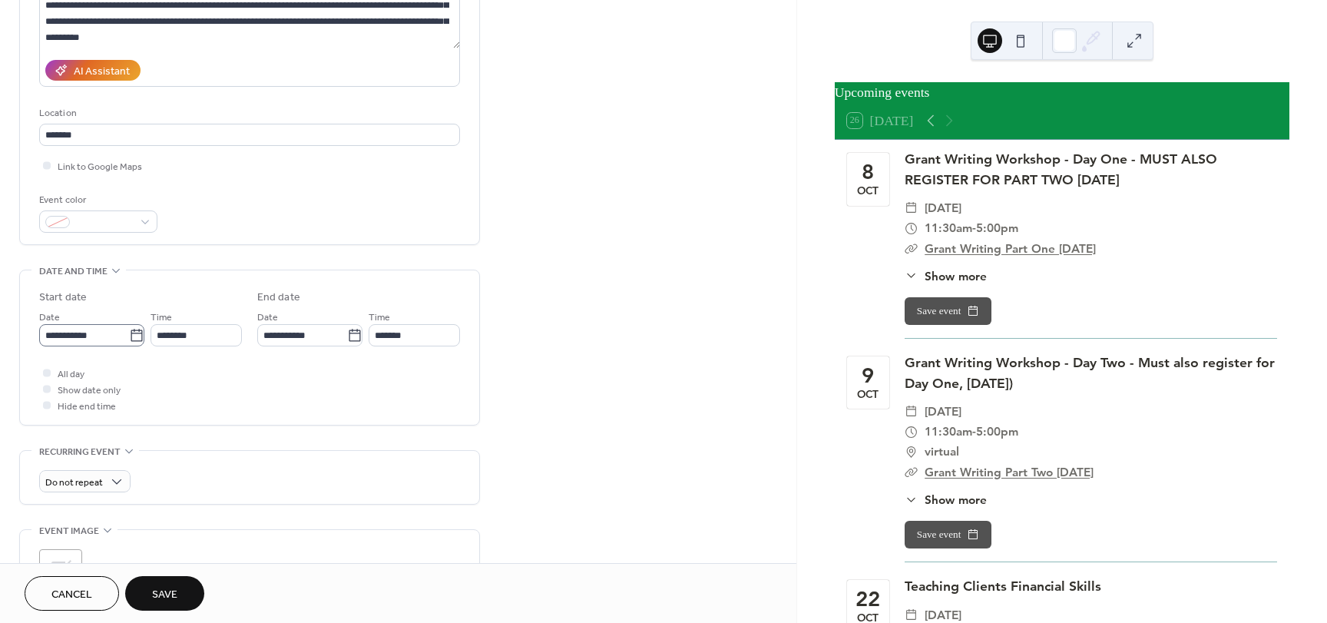  Describe the element at coordinates (164, 594) in the screenshot. I see `span: Save` at that location.